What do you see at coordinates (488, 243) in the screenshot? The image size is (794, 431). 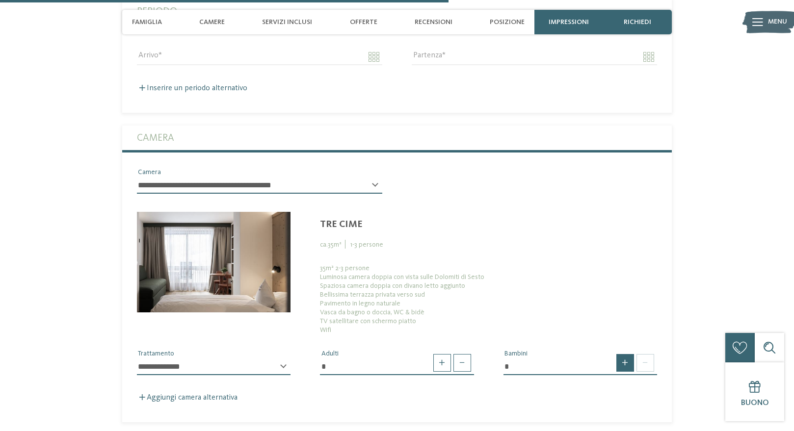 I see `div: ca. 35 m² 1 - 3 persone` at bounding box center [488, 243].